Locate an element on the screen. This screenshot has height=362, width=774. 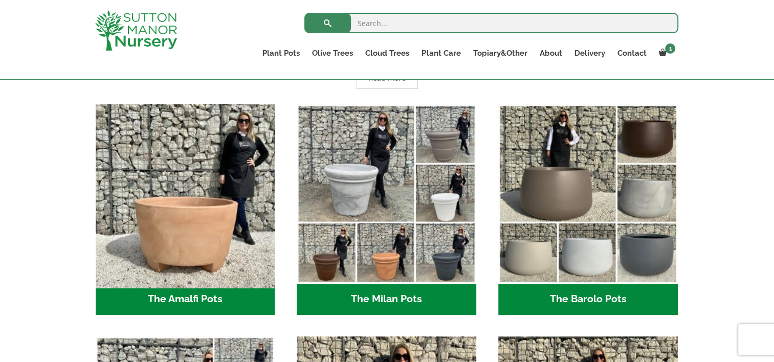
a: Delivery is located at coordinates (589, 53).